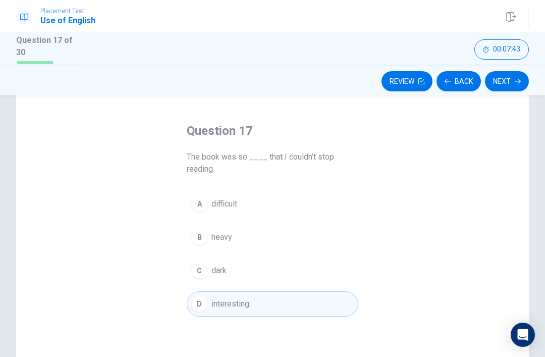 This screenshot has height=357, width=545. I want to click on button: Adifficult, so click(273, 204).